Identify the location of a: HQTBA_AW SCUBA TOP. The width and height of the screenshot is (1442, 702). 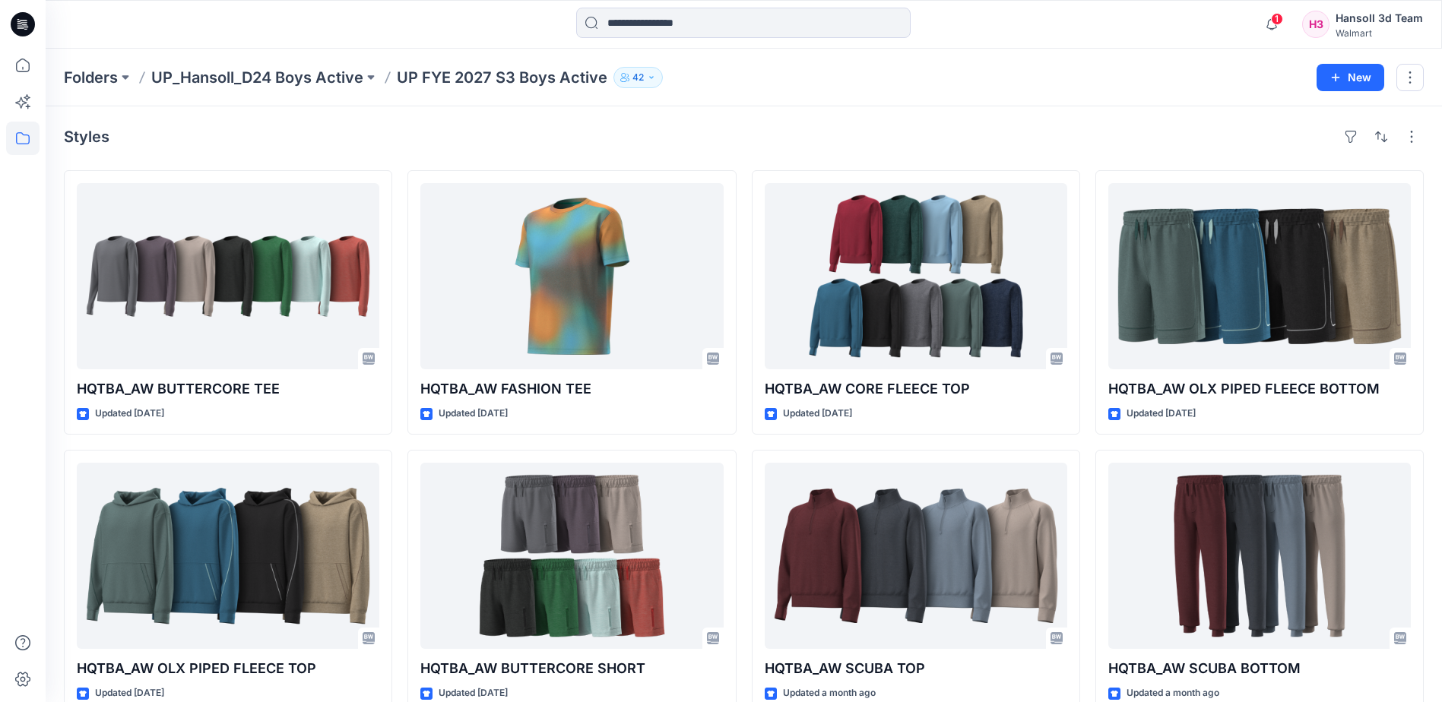
(916, 556).